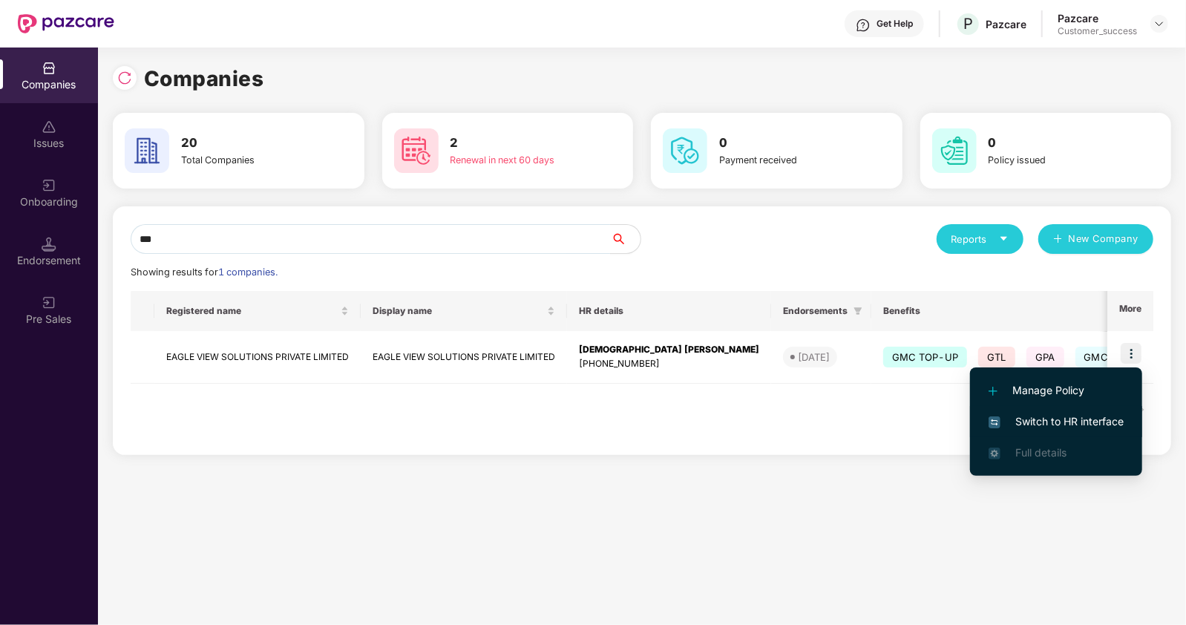  I want to click on button: plusNew Company, so click(1095, 239).